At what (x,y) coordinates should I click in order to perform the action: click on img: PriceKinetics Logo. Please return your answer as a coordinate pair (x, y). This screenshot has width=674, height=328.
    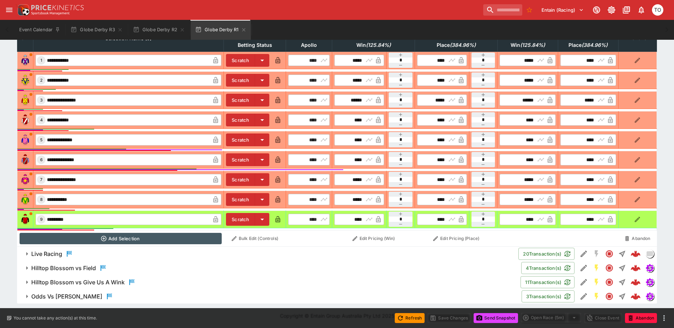
    Looking at the image, I should click on (23, 10).